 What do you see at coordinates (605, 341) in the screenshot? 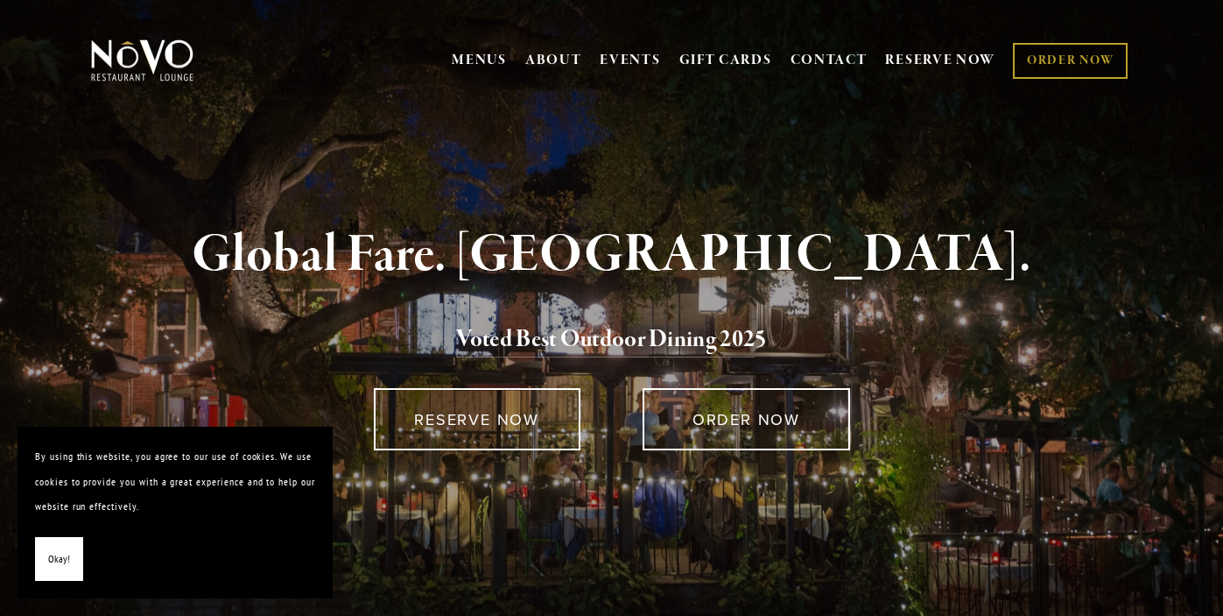
I see `a: Voted Best Outdoor Dining 202` at bounding box center [605, 341].